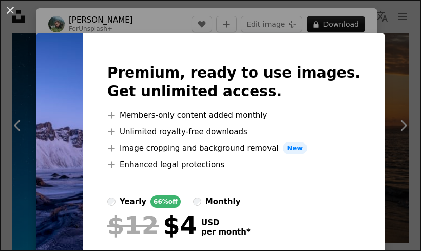 Image resolution: width=421 pixels, height=251 pixels. I want to click on span: New, so click(295, 148).